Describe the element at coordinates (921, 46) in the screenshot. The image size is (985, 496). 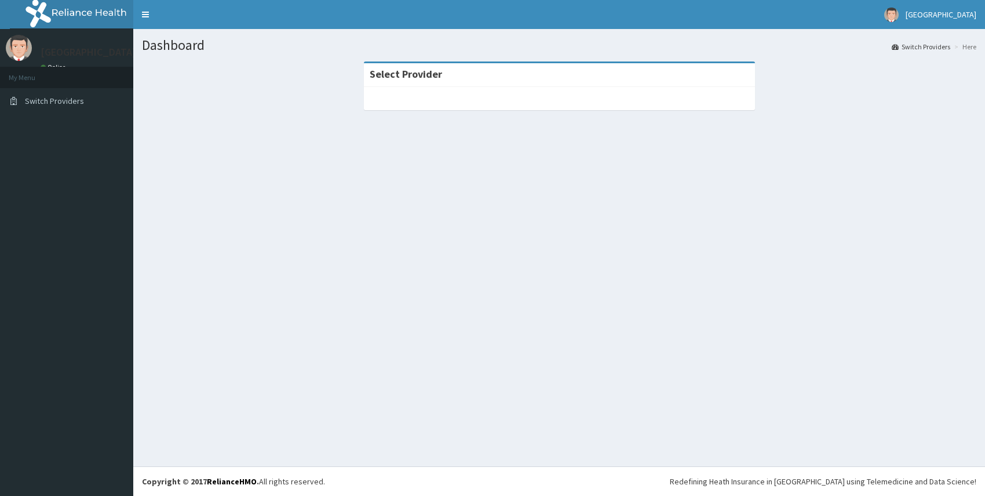
I see `a: Switch Providers` at that location.